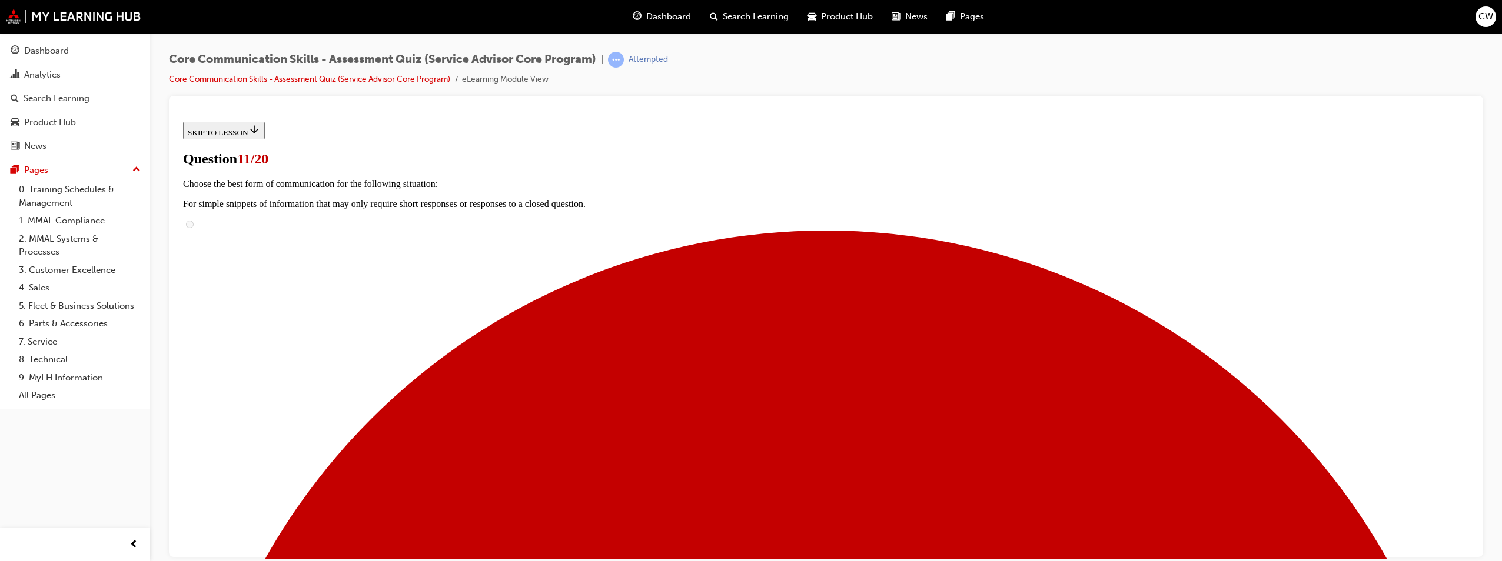 Image resolution: width=1502 pixels, height=561 pixels. What do you see at coordinates (75, 98) in the screenshot?
I see `a: Search Learning` at bounding box center [75, 98].